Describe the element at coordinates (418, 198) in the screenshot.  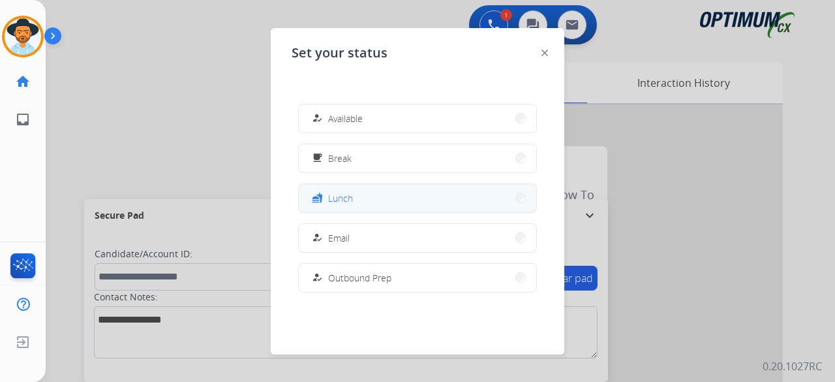
I see `button: Lunch` at that location.